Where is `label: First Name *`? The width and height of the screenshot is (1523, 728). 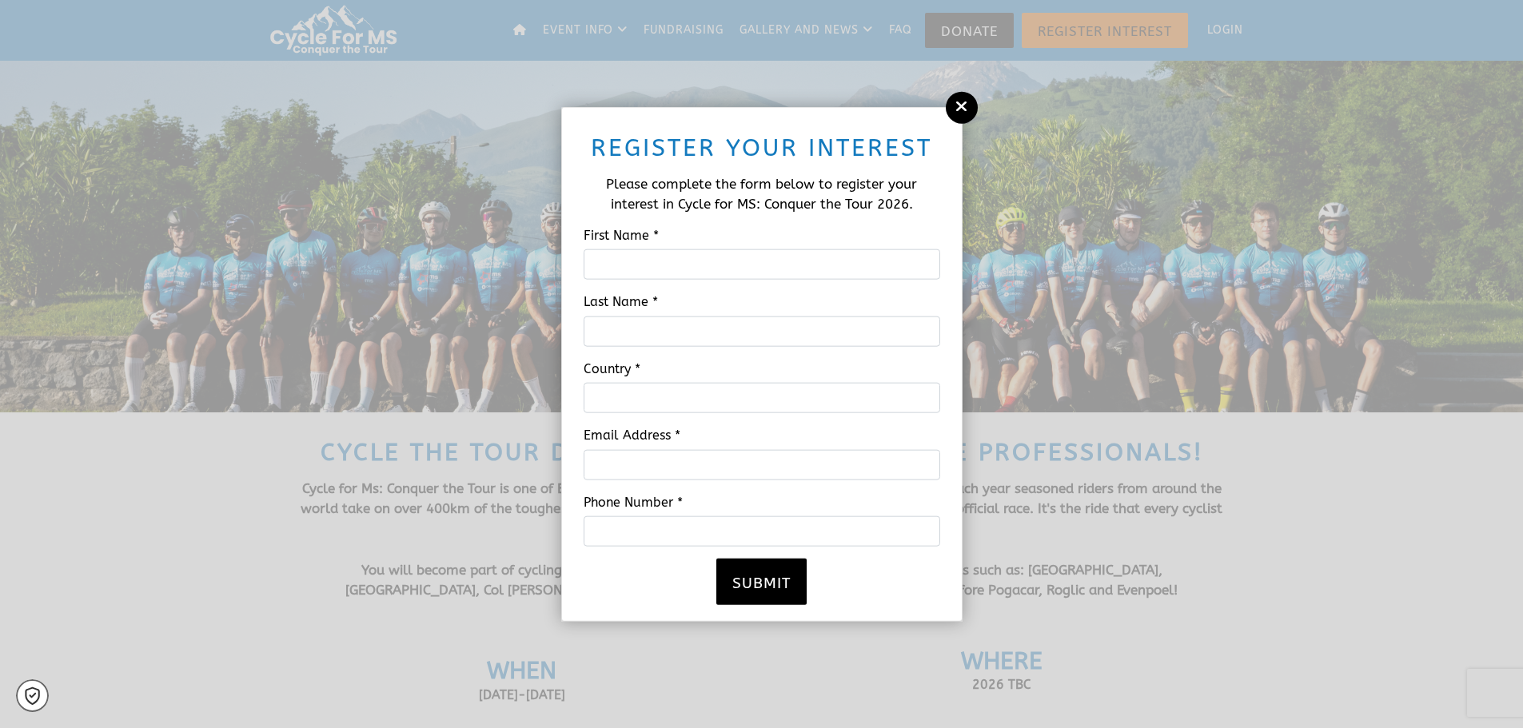 label: First Name * is located at coordinates (762, 235).